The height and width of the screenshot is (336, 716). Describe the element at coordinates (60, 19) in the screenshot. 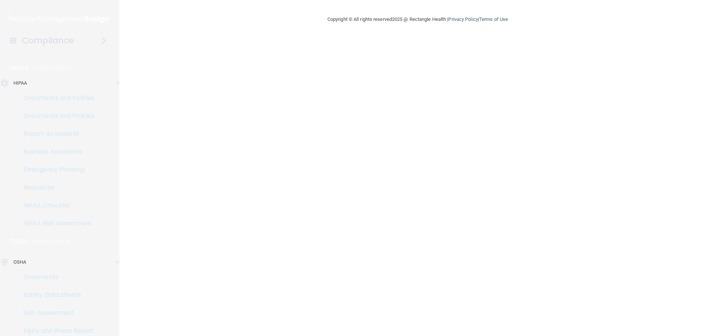

I see `img: PMB logo` at that location.